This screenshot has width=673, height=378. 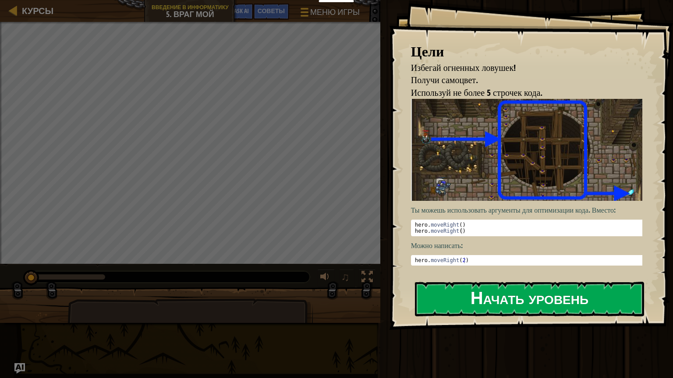 What do you see at coordinates (444, 80) in the screenshot?
I see `span: Получи самоцвет.` at bounding box center [444, 80].